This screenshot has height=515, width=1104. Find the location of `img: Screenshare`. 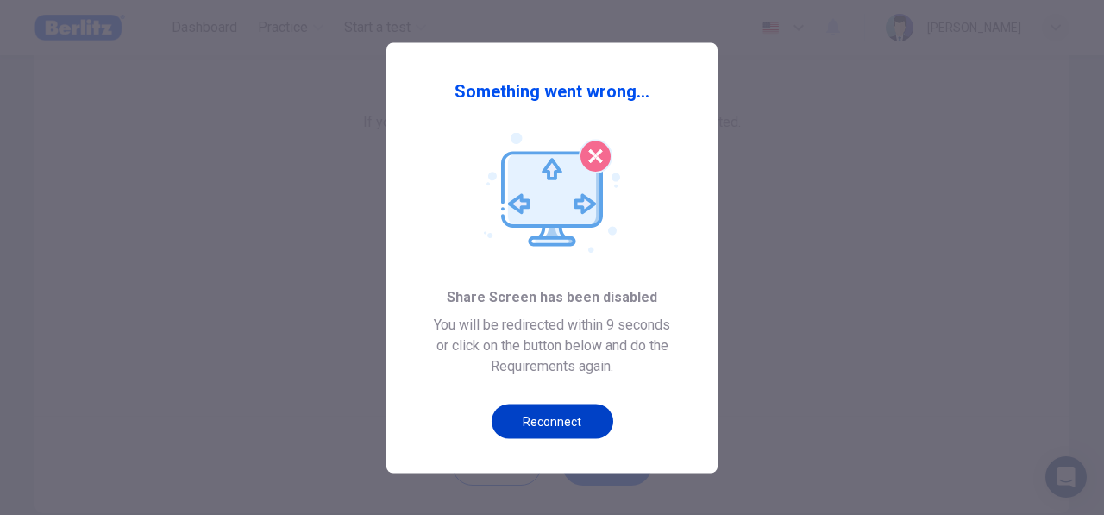

img: Screenshare is located at coordinates (552, 192).